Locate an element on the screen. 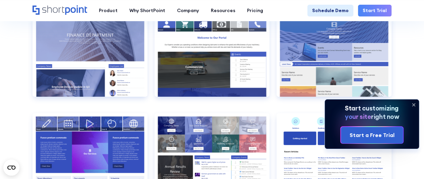 Image resolution: width=424 pixels, height=179 pixels. a: Intranet Layout 2 is located at coordinates (212, 60).